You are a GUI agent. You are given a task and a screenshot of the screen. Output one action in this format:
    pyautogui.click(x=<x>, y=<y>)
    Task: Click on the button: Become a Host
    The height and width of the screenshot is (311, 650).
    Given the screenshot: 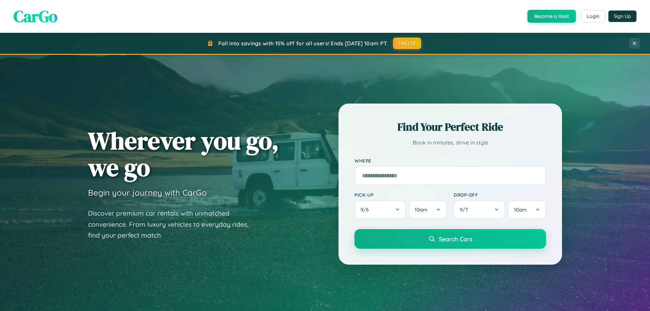 What is the action you would take?
    pyautogui.click(x=552, y=16)
    